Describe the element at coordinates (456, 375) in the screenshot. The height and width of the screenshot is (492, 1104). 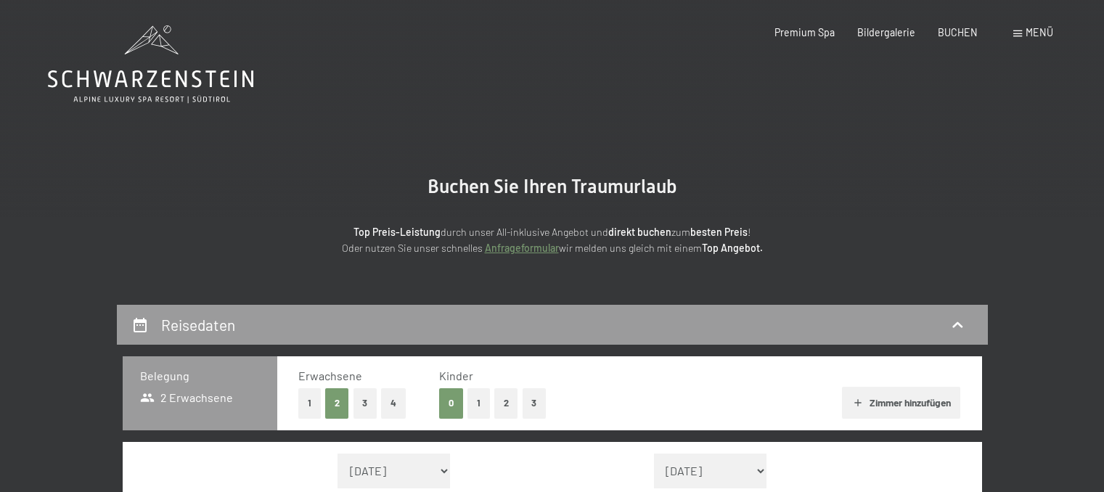
I see `span: Kinder` at that location.